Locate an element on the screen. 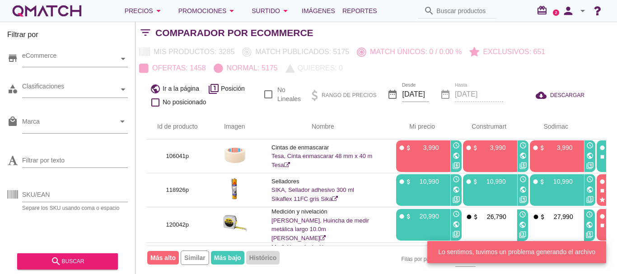 Image resolution: width=617 pixels, height=274 pixels. th: Nombre: Not sorted. is located at coordinates (323, 127).